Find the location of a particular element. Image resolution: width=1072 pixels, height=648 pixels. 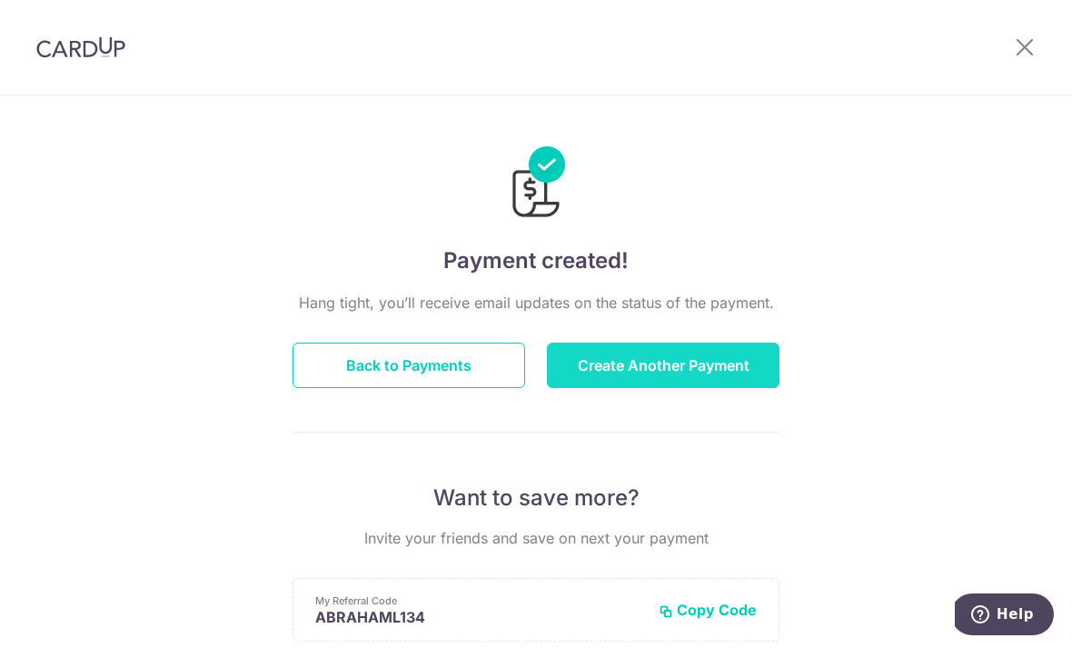

button: Back to Payments is located at coordinates (409, 365).